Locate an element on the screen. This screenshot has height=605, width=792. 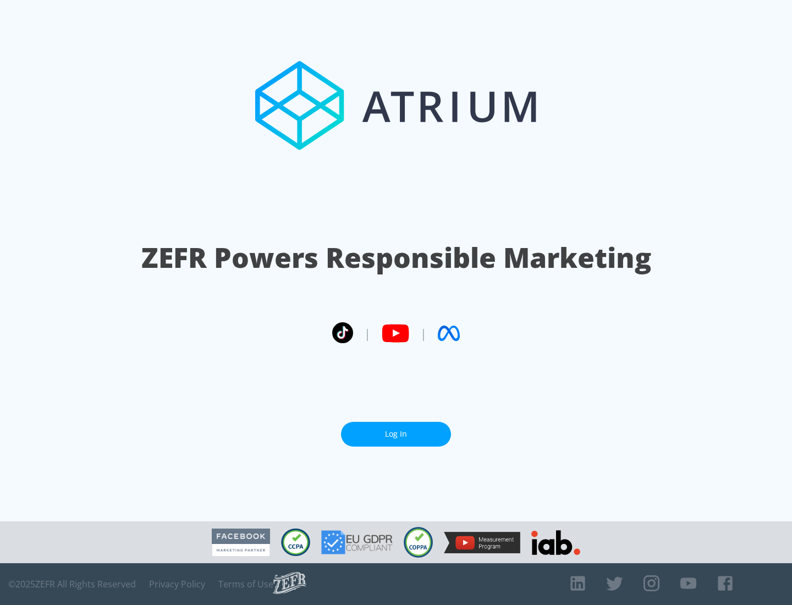
img: Facebook Marketing Partner is located at coordinates (241, 542).